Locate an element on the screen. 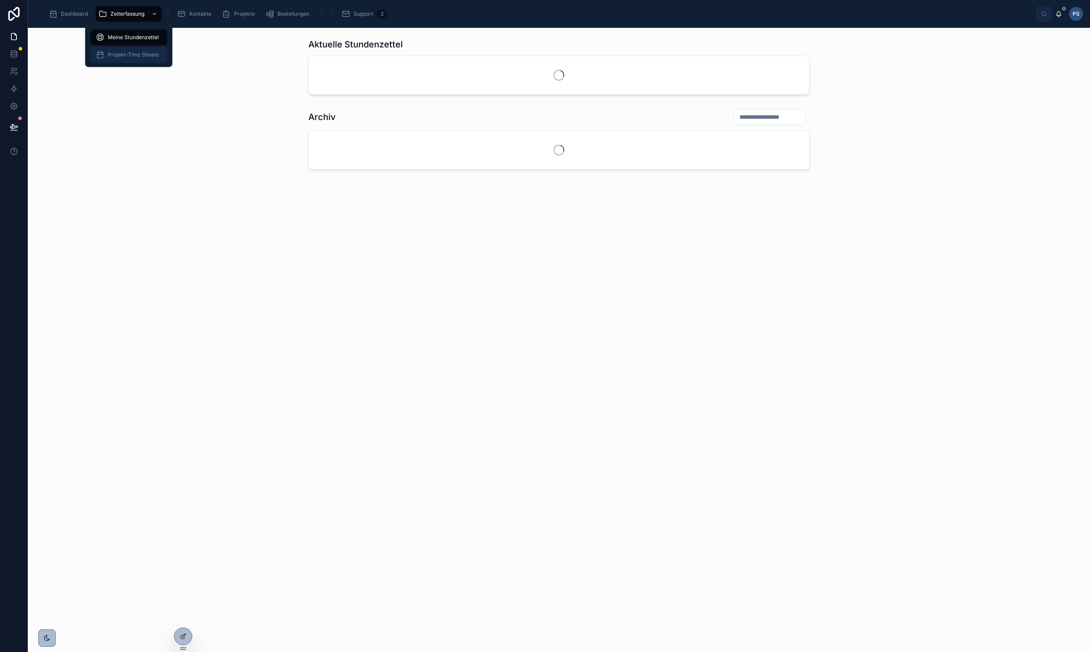 The height and width of the screenshot is (652, 1090). h1: Aktuelle Stundenzettel is located at coordinates (355, 44).